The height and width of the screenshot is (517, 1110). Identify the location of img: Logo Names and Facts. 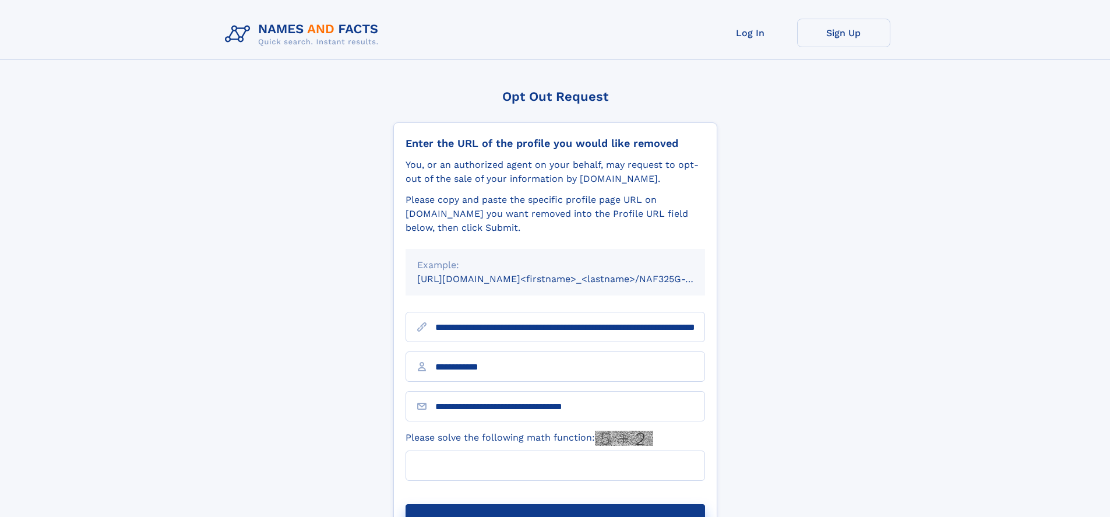
(304, 34).